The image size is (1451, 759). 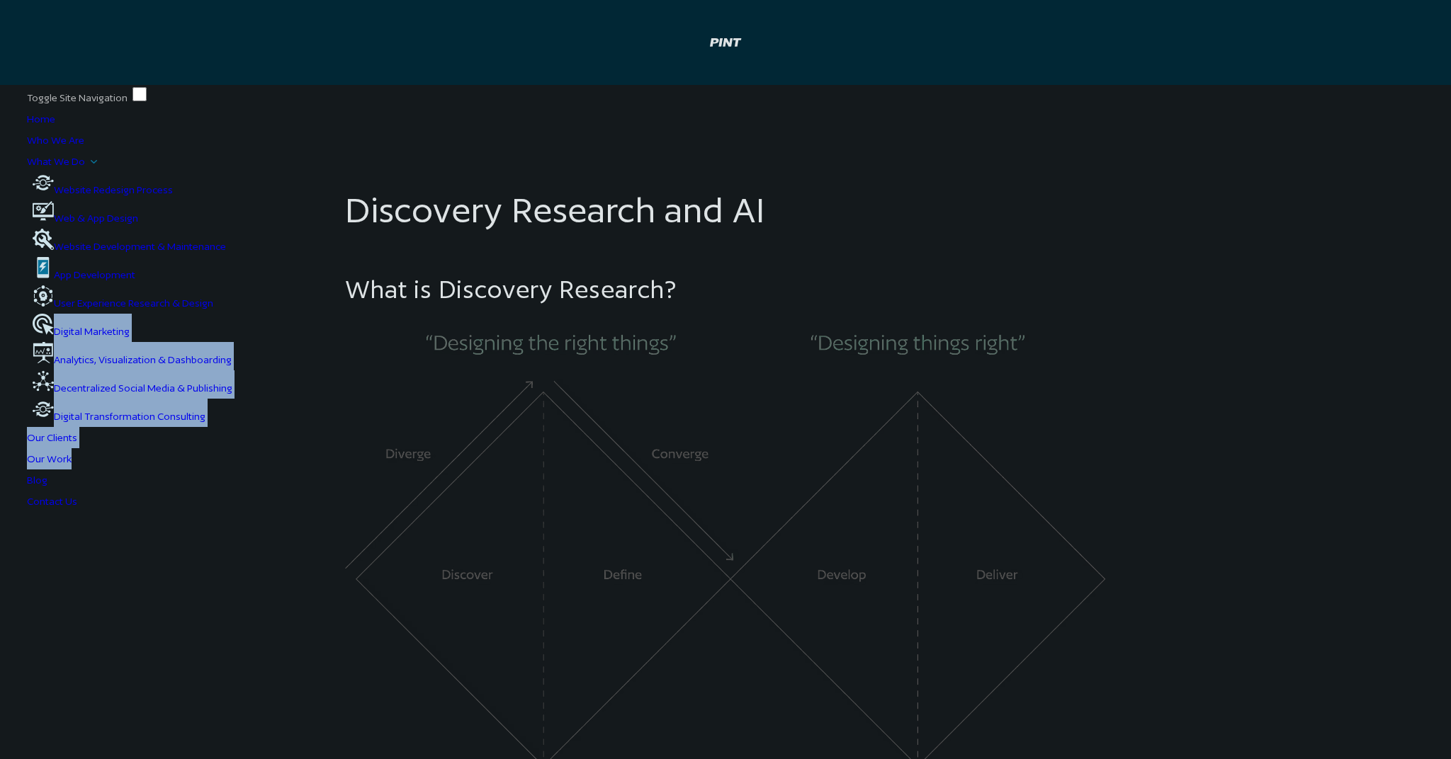 I want to click on span: Toggle Site Navigation, so click(x=77, y=98).